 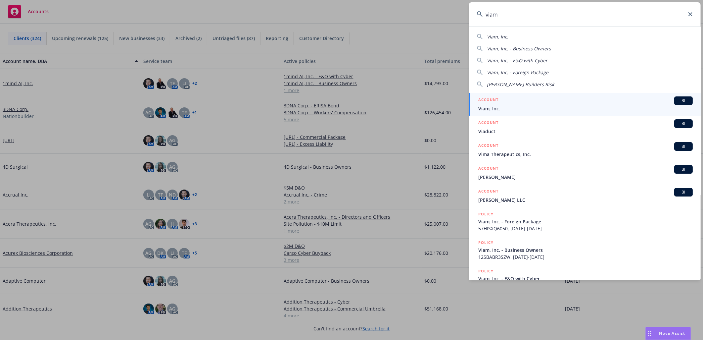 What do you see at coordinates (586, 131) in the screenshot?
I see `span: Viaduct` at bounding box center [586, 131].